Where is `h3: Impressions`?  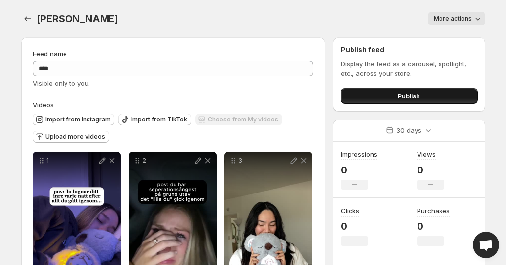 h3: Impressions is located at coordinates (359, 154).